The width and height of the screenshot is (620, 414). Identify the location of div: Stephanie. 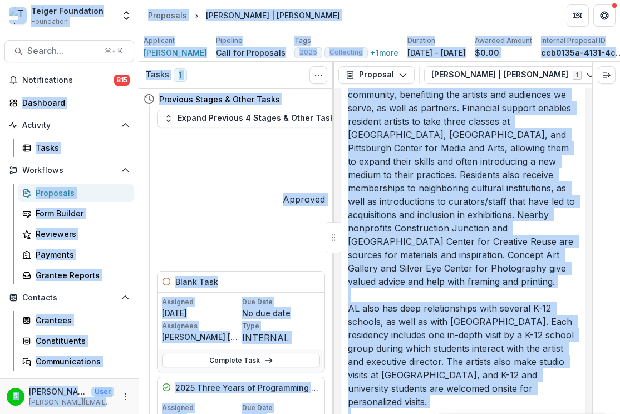
(16, 396).